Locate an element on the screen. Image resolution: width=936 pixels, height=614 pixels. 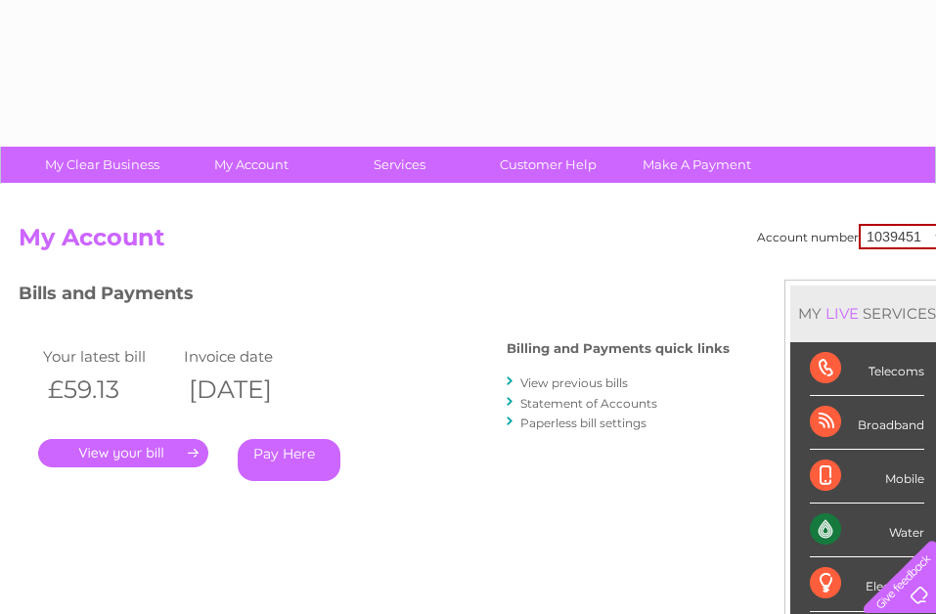
div: Telecoms is located at coordinates (866, 369).